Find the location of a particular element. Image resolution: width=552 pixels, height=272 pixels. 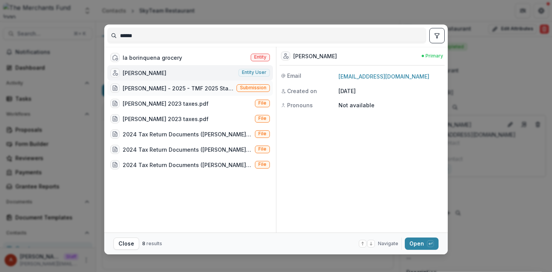

span: Submission is located at coordinates (253, 88).